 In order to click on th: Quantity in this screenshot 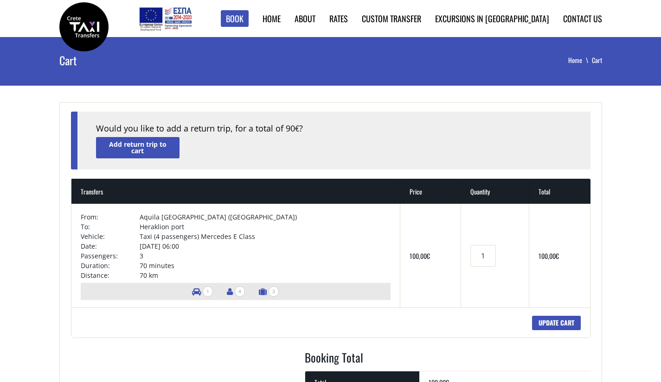, I will do `click(495, 191)`.